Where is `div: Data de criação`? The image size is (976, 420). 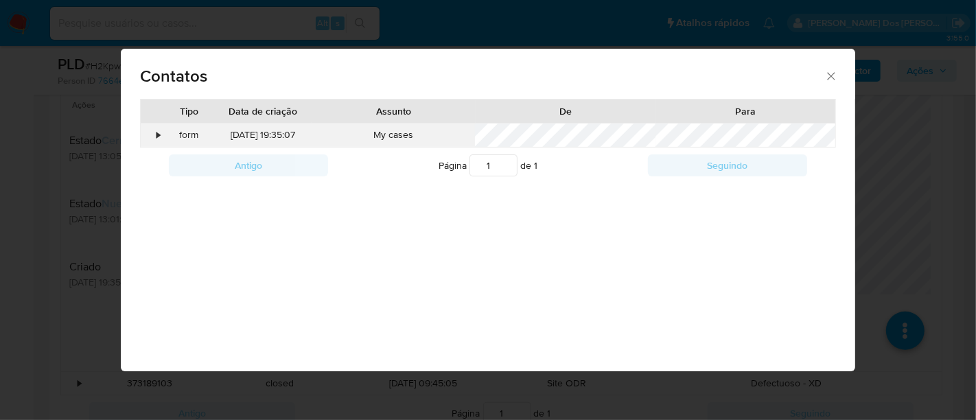 div: Data de criação is located at coordinates (262, 111).